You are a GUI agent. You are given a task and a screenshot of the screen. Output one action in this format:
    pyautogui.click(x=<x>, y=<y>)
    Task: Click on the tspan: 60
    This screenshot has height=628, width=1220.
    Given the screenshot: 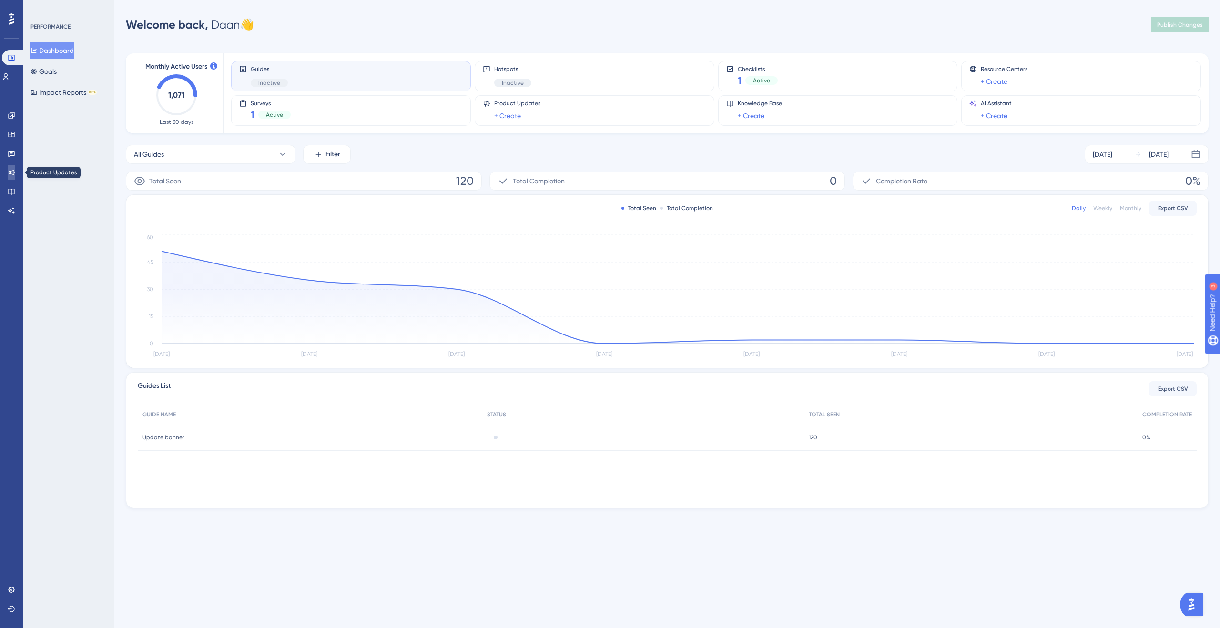 What is the action you would take?
    pyautogui.click(x=150, y=237)
    